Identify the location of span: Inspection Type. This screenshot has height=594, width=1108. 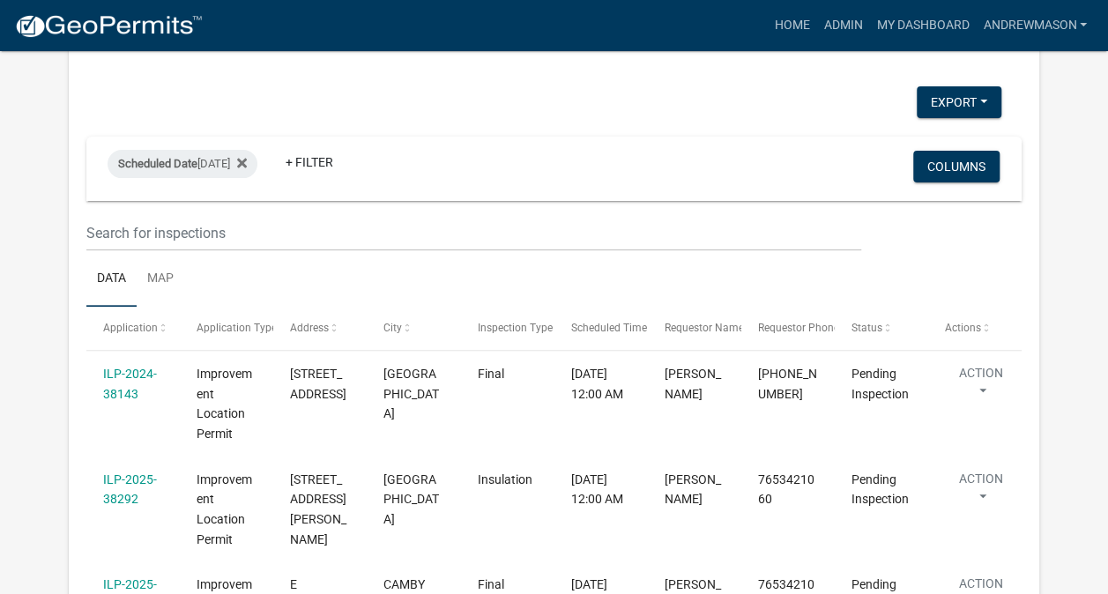
(514, 328).